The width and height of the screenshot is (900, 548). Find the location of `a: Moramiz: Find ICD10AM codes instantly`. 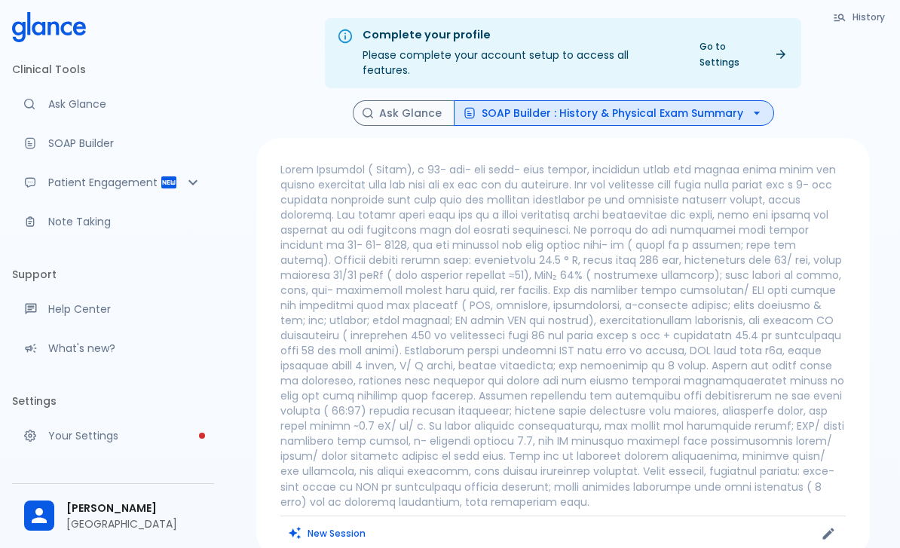

a: Moramiz: Find ICD10AM codes instantly is located at coordinates (113, 104).